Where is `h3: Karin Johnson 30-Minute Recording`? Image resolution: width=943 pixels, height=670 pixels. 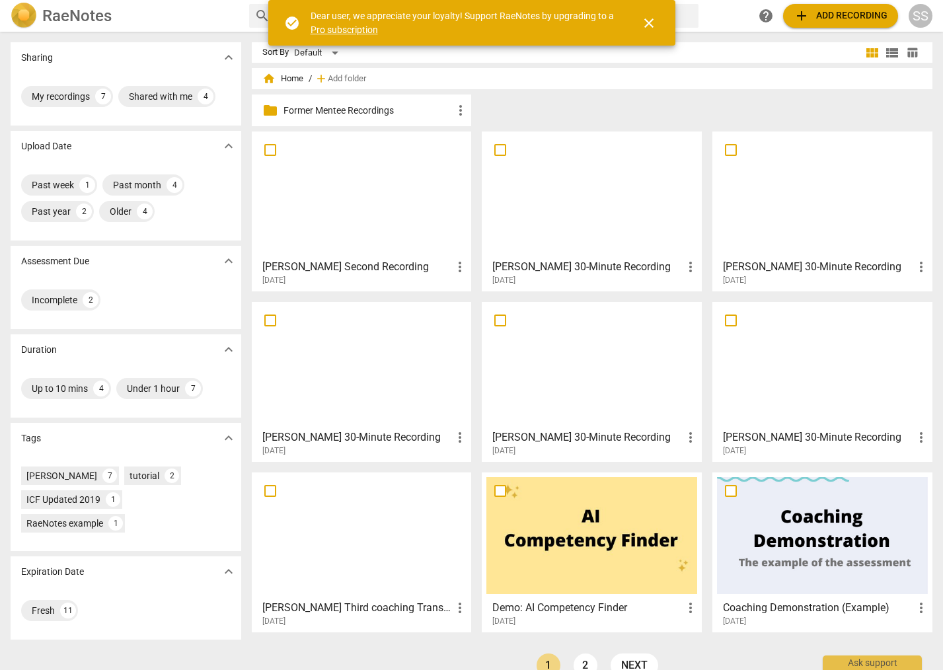 h3: Karin Johnson 30-Minute Recording is located at coordinates (818, 437).